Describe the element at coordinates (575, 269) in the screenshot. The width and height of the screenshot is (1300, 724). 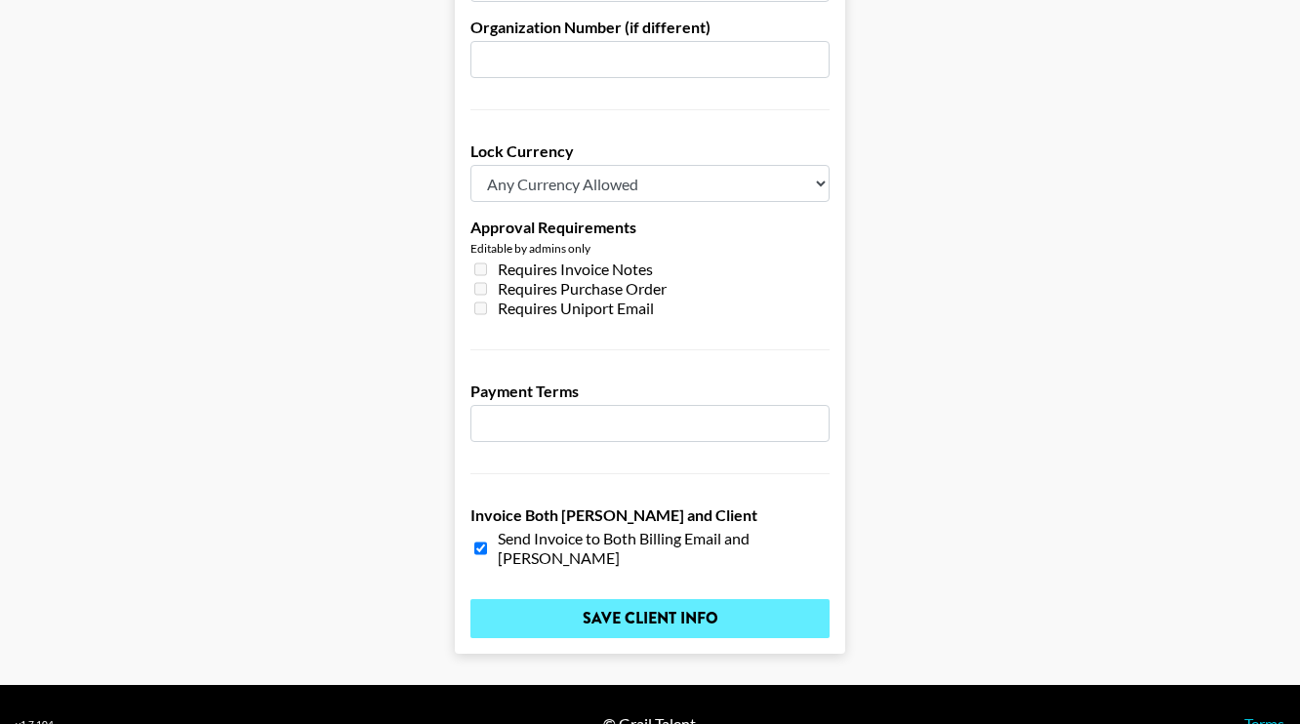
I see `span: Requires Invoice Notes` at that location.